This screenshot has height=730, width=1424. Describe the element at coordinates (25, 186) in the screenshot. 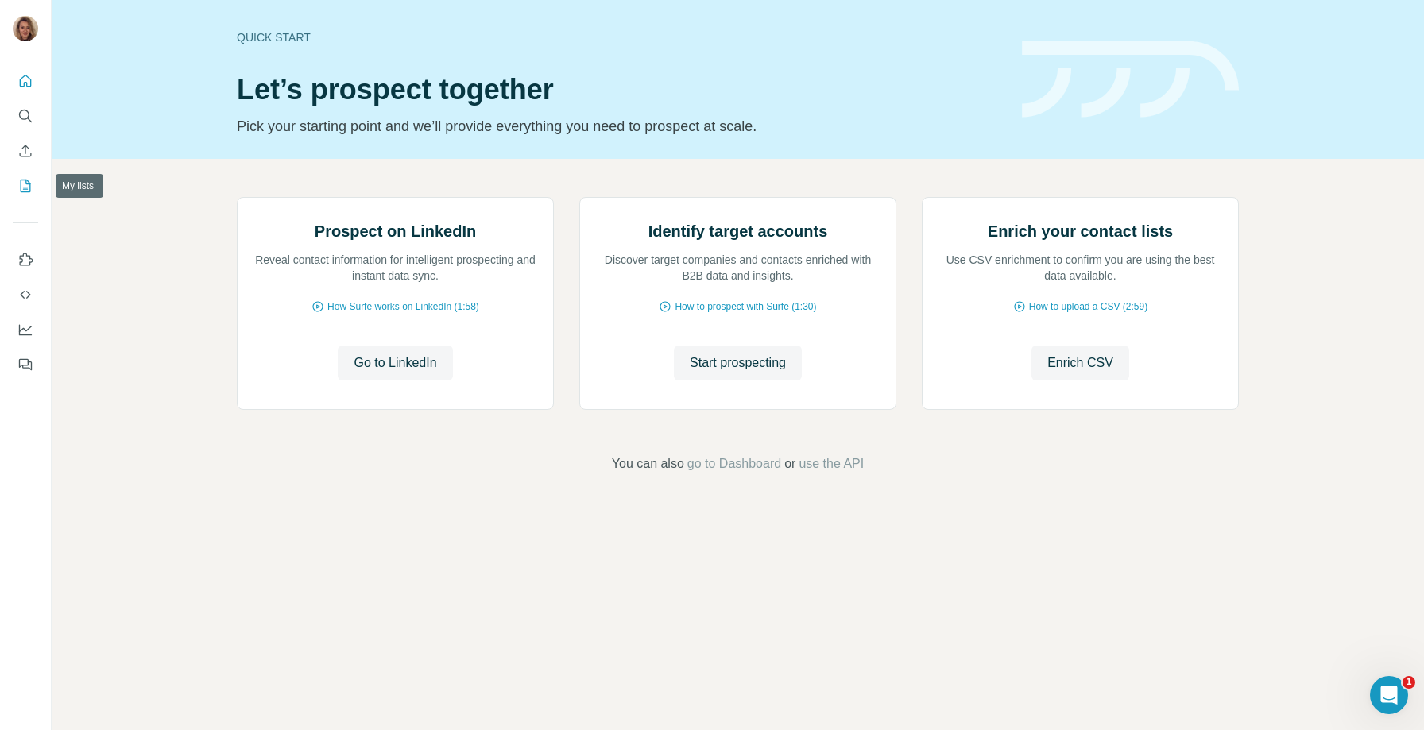

I see `button: My lists` at that location.